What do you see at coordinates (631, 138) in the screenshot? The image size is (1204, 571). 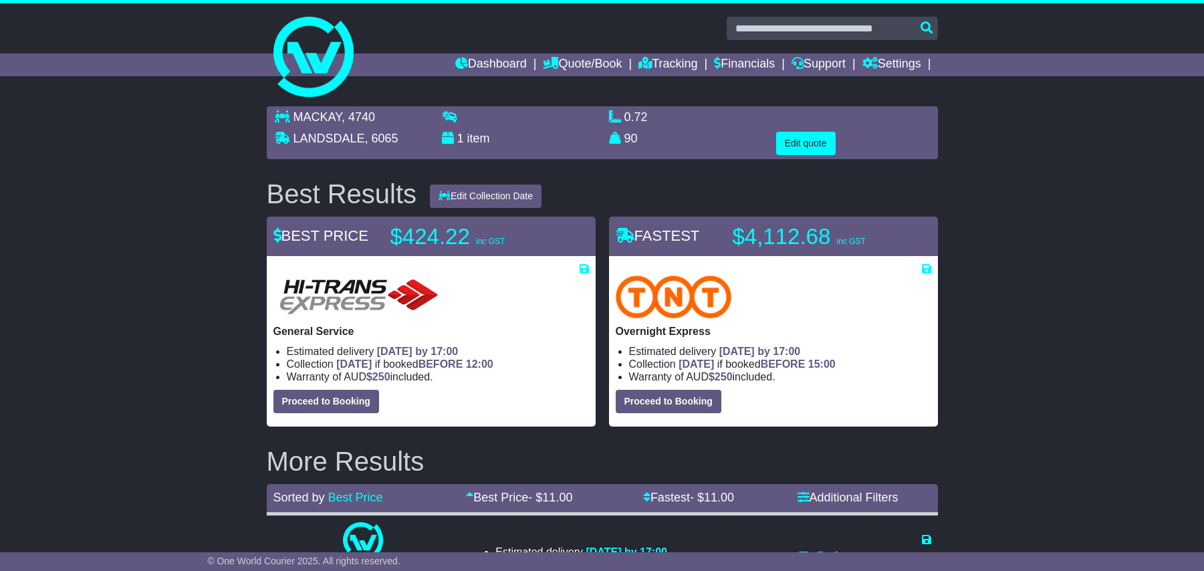 I see `span: 90` at bounding box center [631, 138].